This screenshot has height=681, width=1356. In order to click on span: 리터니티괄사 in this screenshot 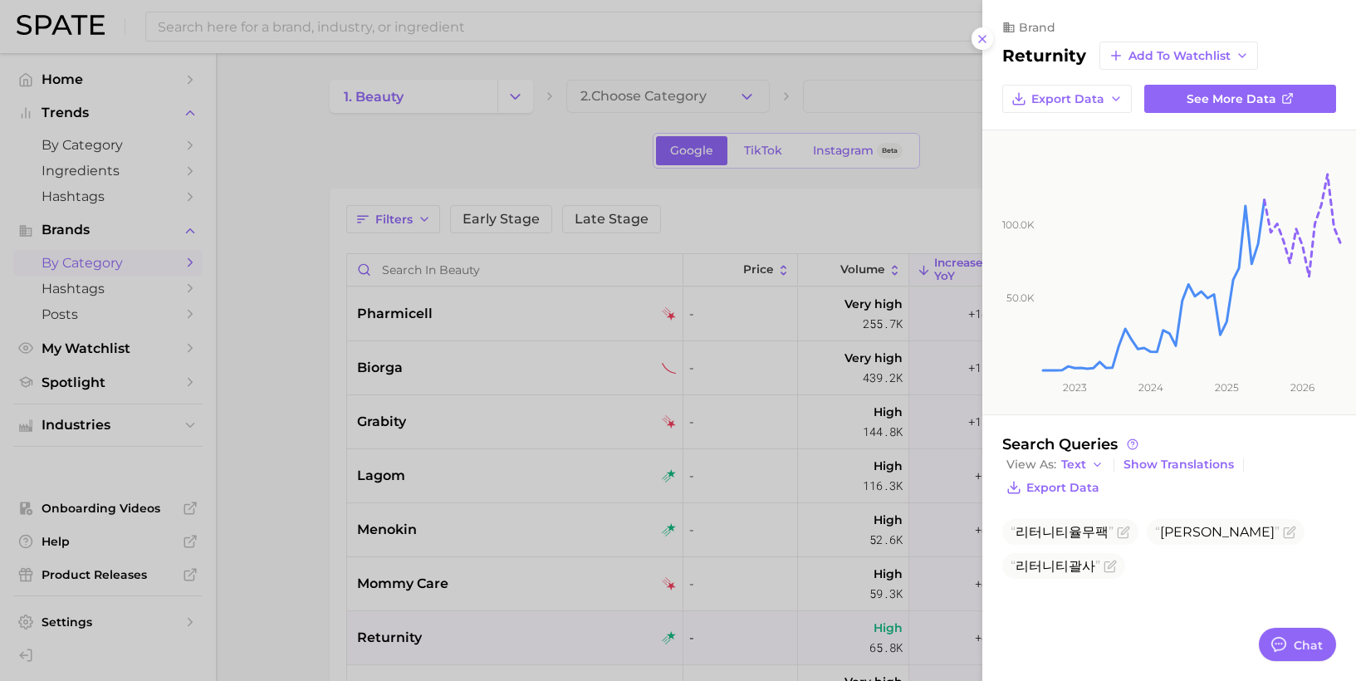, I will do `click(1055, 565)`.